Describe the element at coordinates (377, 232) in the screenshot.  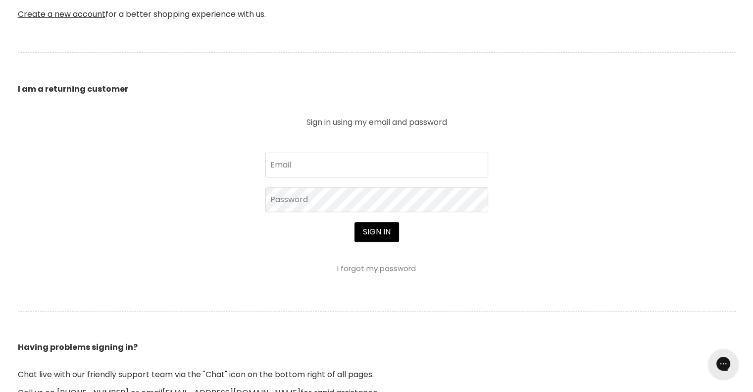
I see `button: Sign in` at that location.